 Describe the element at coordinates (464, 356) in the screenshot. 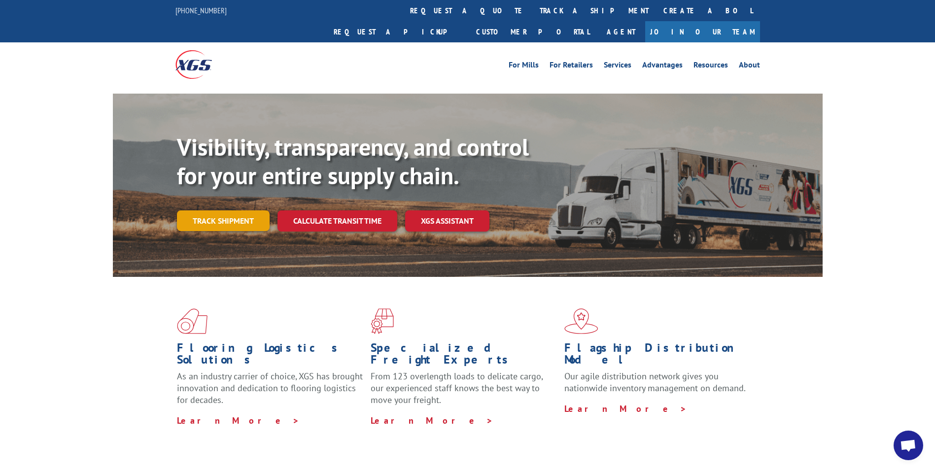

I see `h1: Specialized Freight Experts` at that location.